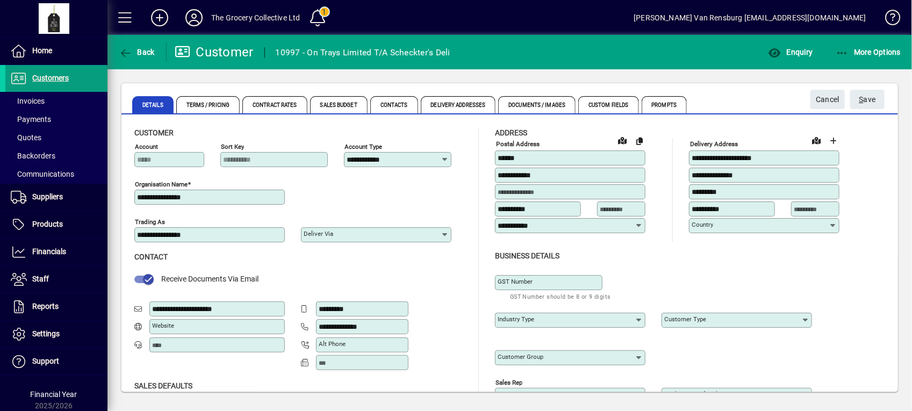 Image resolution: width=912 pixels, height=411 pixels. What do you see at coordinates (511, 133) in the screenshot?
I see `span: Address` at bounding box center [511, 133].